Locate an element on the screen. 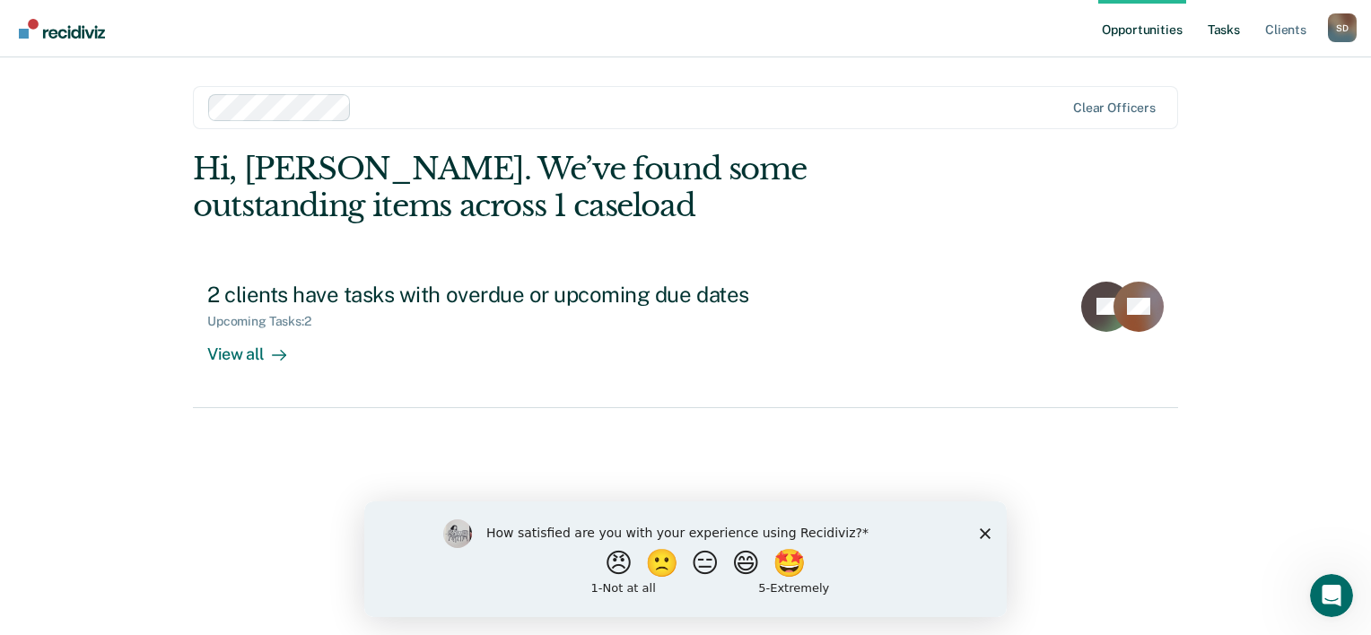 The width and height of the screenshot is (1371, 635). div: 2 clients have tasks with overdue or upcoming due dates is located at coordinates (522, 294).